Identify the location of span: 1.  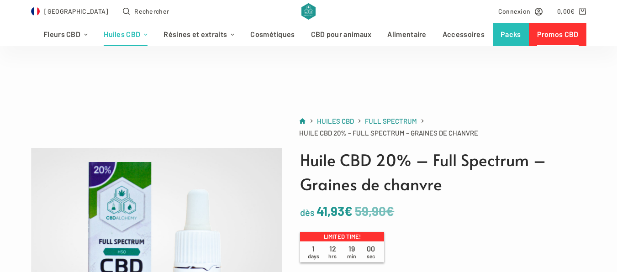
(314, 252).